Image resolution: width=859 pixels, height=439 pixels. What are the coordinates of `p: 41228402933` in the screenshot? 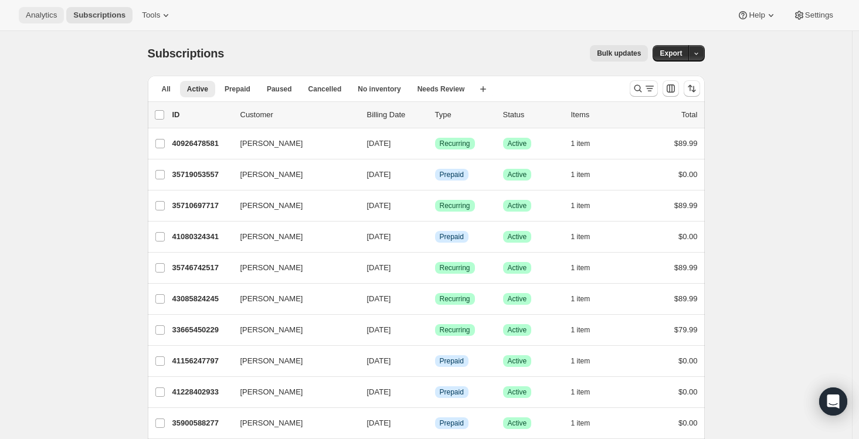 It's located at (202, 392).